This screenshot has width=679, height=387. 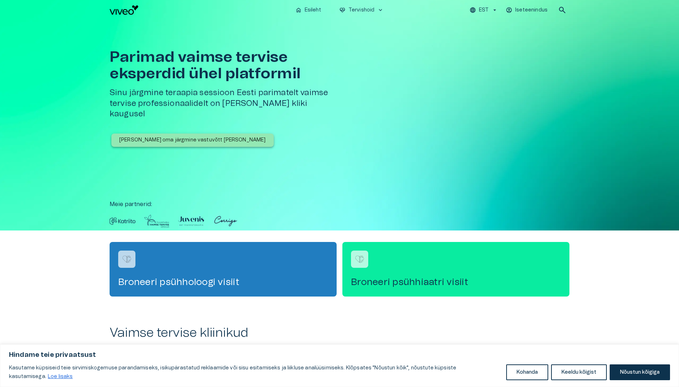 I want to click on span: search, so click(x=562, y=10).